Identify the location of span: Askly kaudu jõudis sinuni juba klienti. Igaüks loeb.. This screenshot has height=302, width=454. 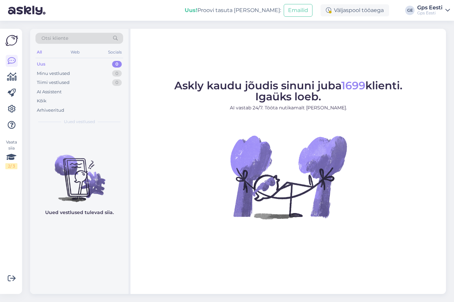
(289, 91).